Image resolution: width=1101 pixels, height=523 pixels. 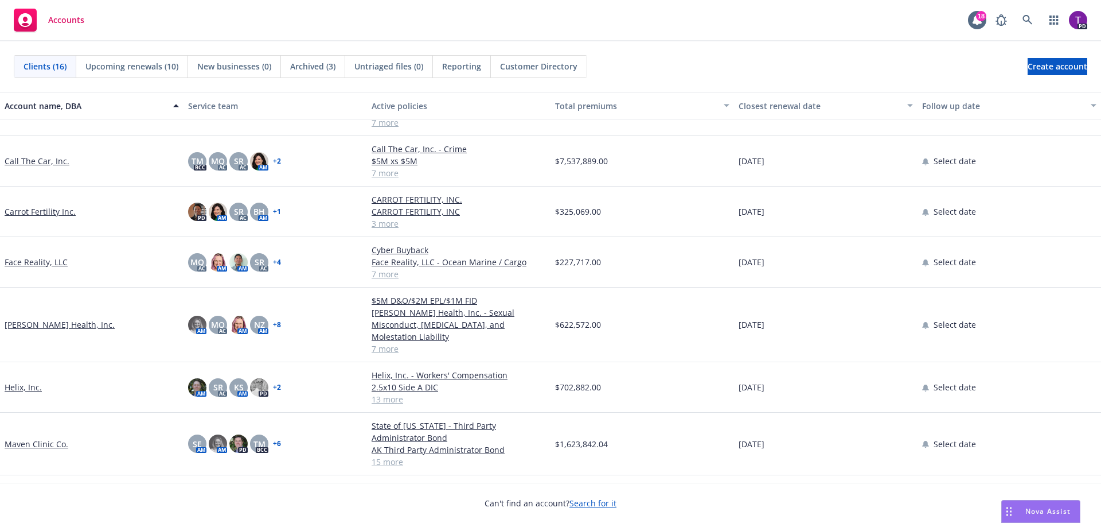 What do you see at coordinates (459, 223) in the screenshot?
I see `a: 3 more` at bounding box center [459, 223].